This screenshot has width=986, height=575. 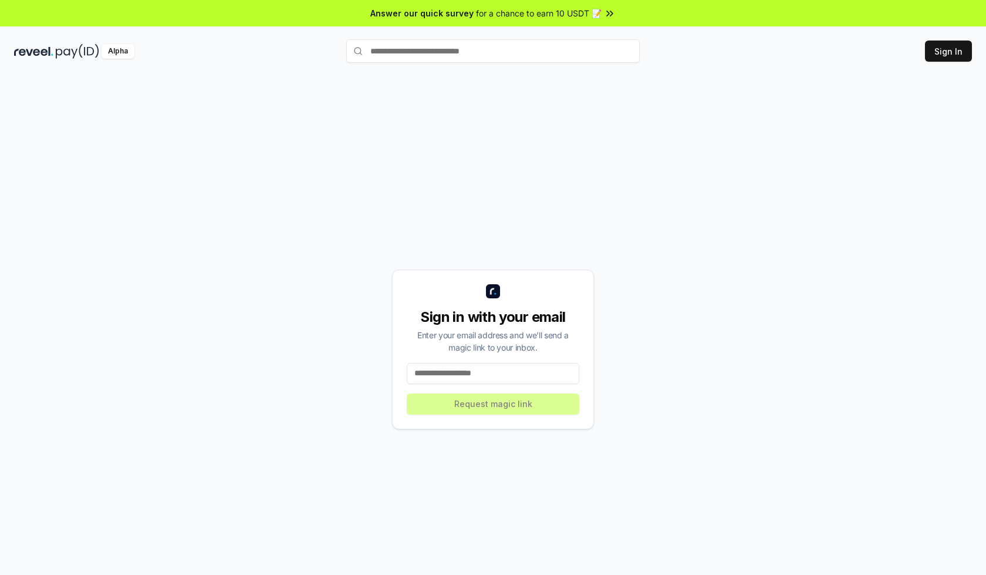 I want to click on img: reveel_dark, so click(x=33, y=51).